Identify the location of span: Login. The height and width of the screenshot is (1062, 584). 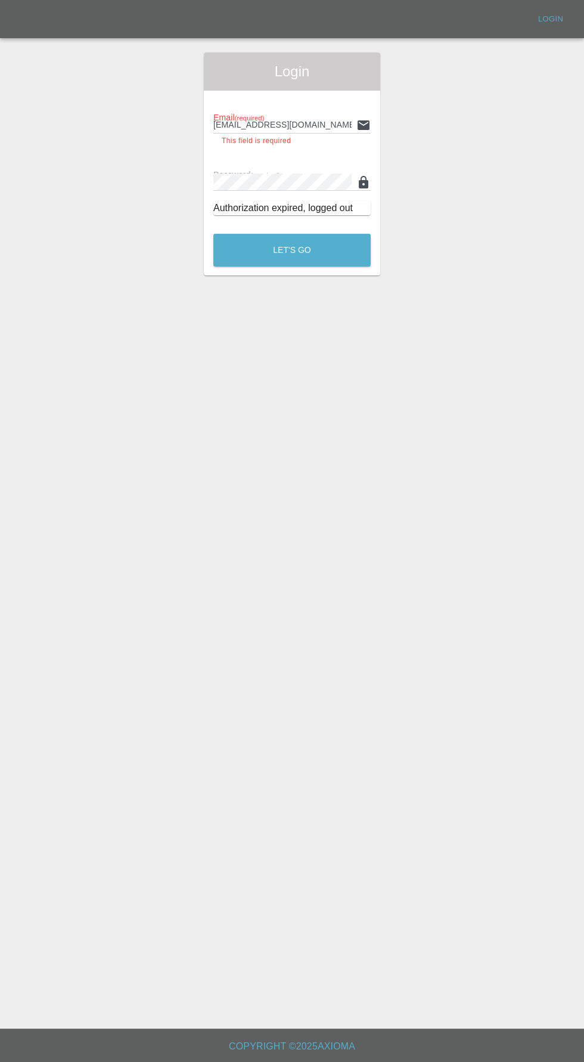
(292, 72).